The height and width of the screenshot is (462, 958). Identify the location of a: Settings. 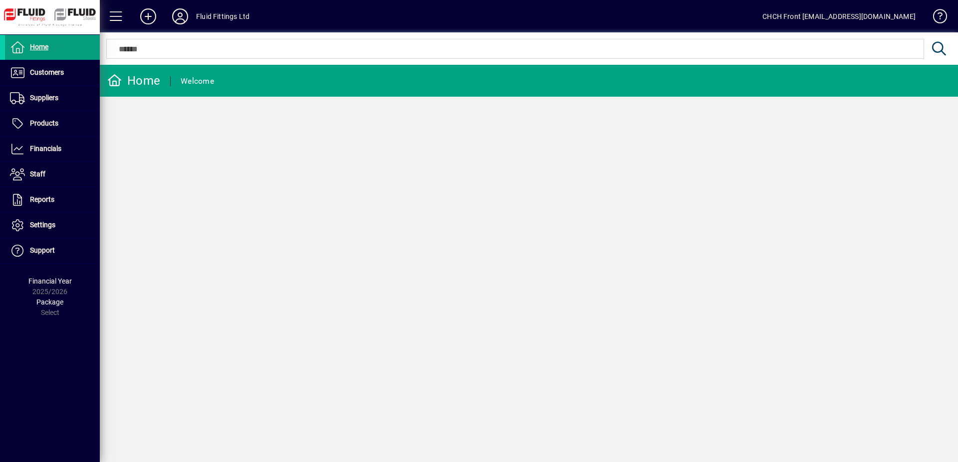
(52, 225).